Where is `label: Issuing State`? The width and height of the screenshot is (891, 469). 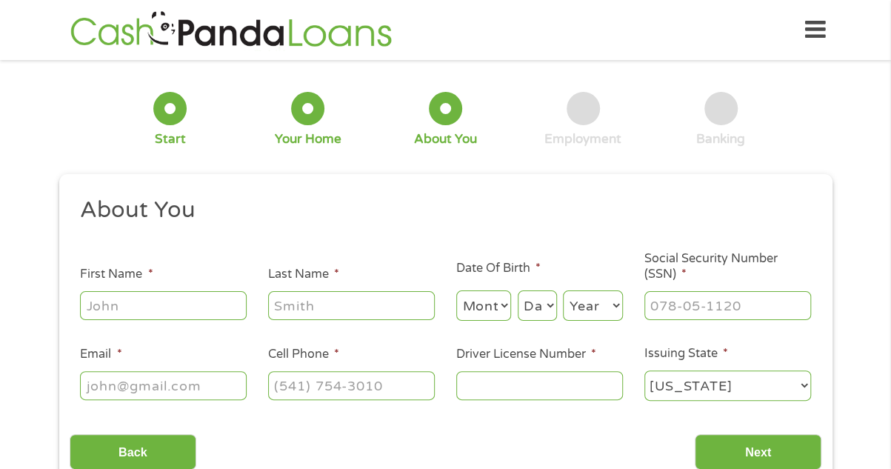
label: Issuing State is located at coordinates (686, 353).